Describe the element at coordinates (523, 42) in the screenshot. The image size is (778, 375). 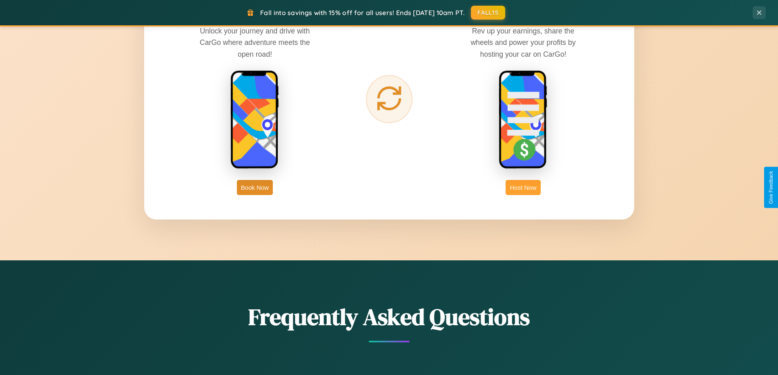
I see `p: Rev up your earnings, share the wheels and power your profits by hosting your car on CarGo!` at that location.